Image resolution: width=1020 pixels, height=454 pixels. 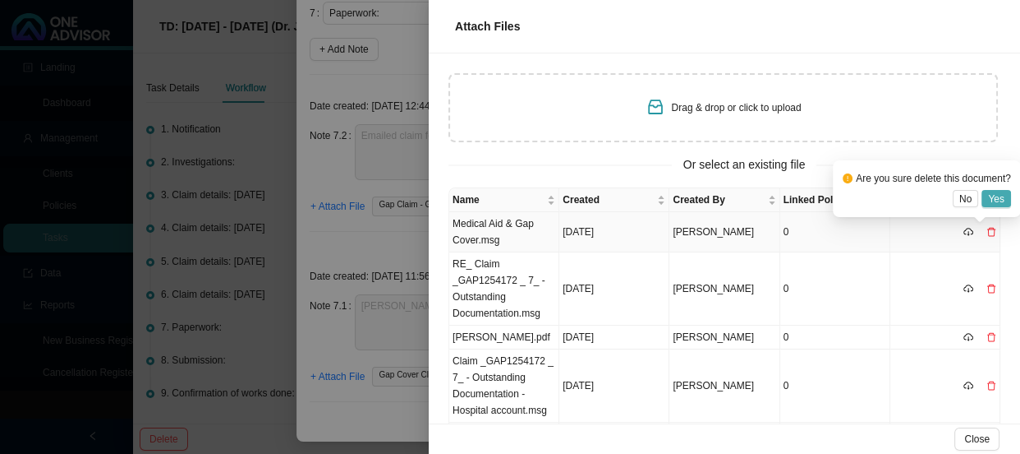 I want to click on button: Close, so click(x=977, y=439).